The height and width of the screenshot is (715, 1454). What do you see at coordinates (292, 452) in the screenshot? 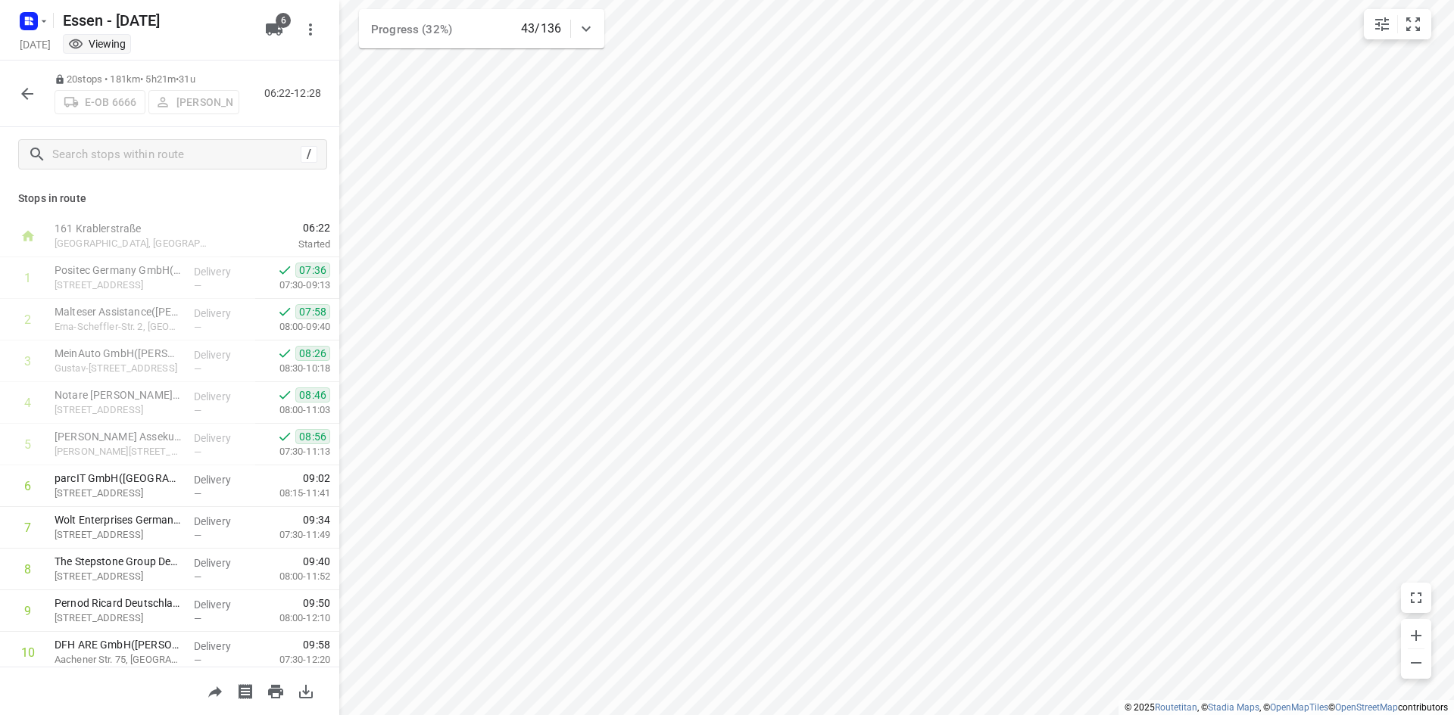
I see `p: 07:30-11:13` at bounding box center [292, 452].